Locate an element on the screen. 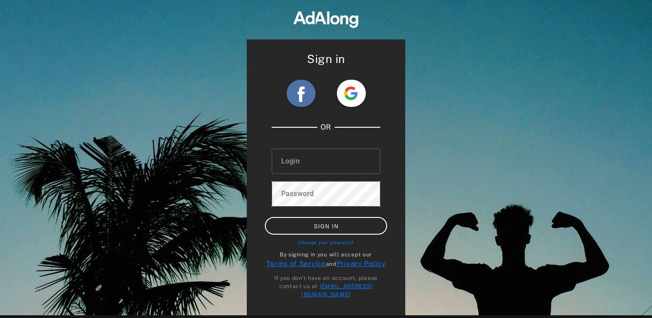 Image resolution: width=652 pixels, height=318 pixels. div: Sign in is located at coordinates (326, 62).